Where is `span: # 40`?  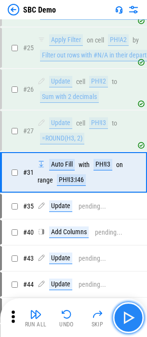
span: # 40 is located at coordinates (29, 232).